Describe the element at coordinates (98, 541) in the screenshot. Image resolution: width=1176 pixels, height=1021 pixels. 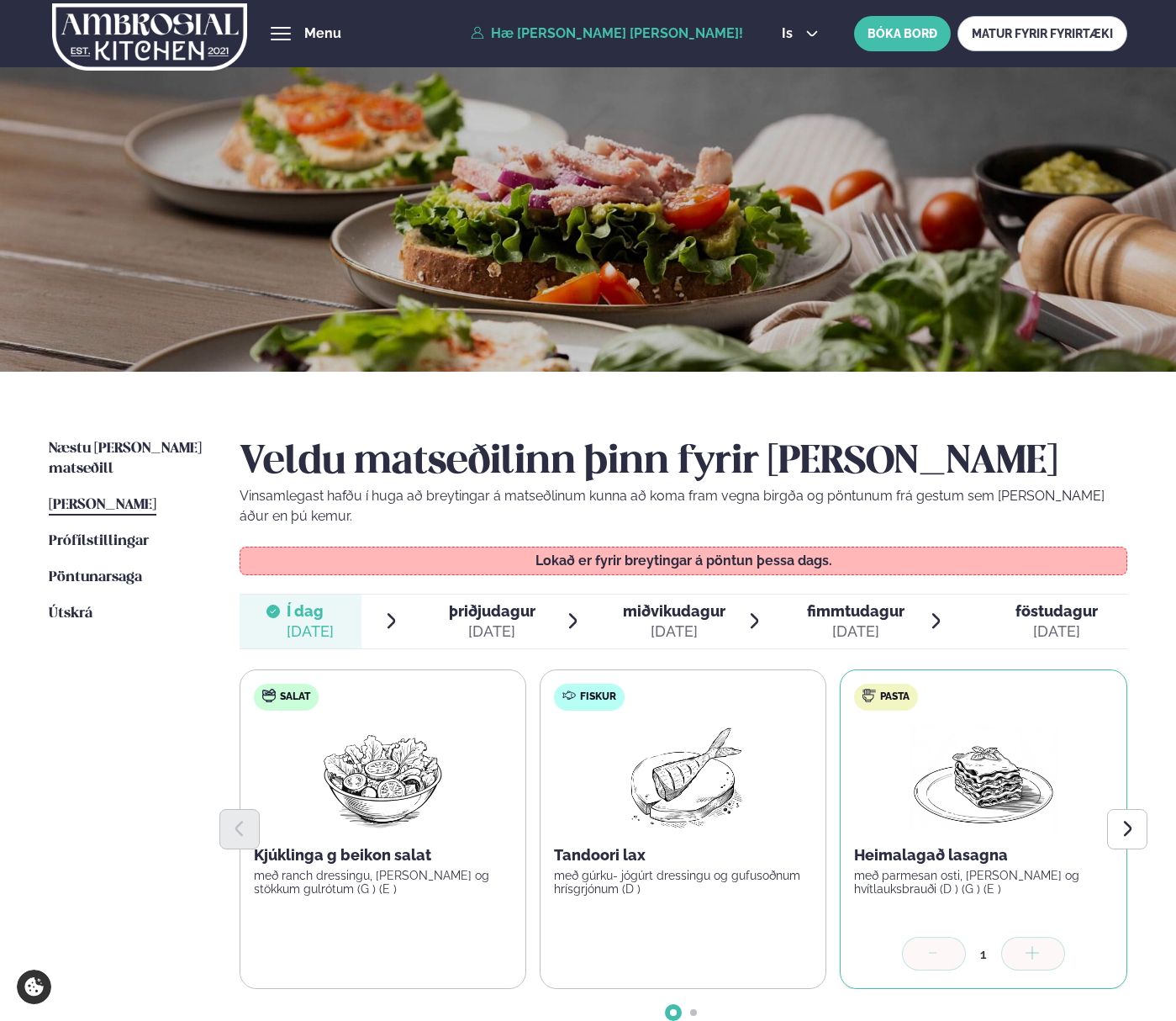
I see `span: Prófílstillingar` at that location.